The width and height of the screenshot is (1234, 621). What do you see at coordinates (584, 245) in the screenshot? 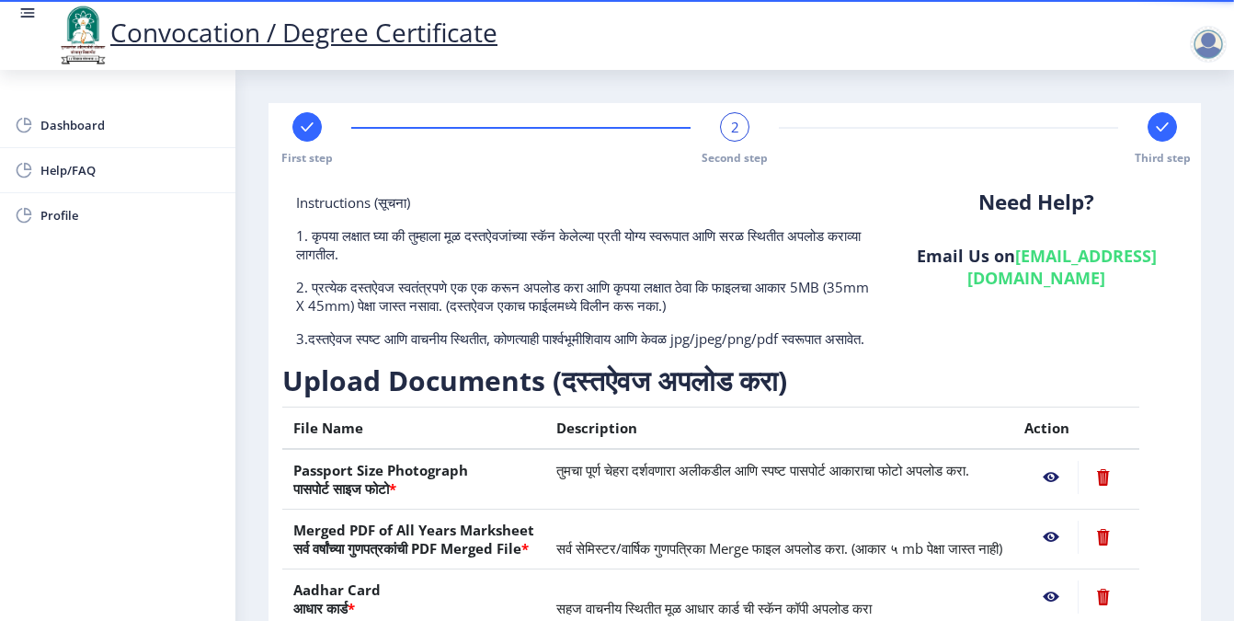
I see `p: 1. कृपया लक्षात घ्या की तुम्हाला मूळ दस्तऐवजांच्या स्कॅन केलेल्या प्रती योग्य स्वरूपात आणि सरळ स्...` at bounding box center [584, 245].